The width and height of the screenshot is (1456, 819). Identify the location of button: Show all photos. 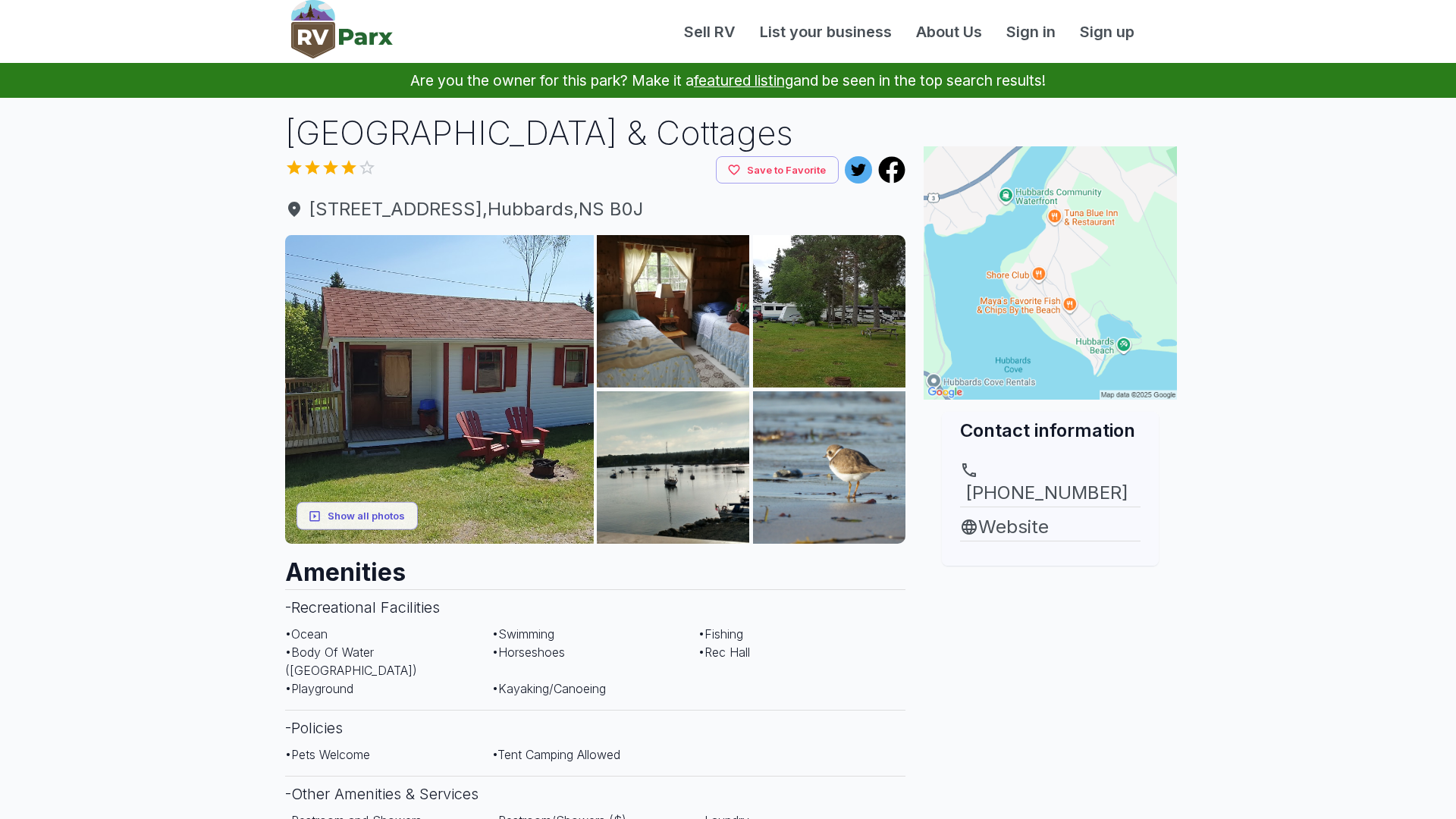
(358, 516).